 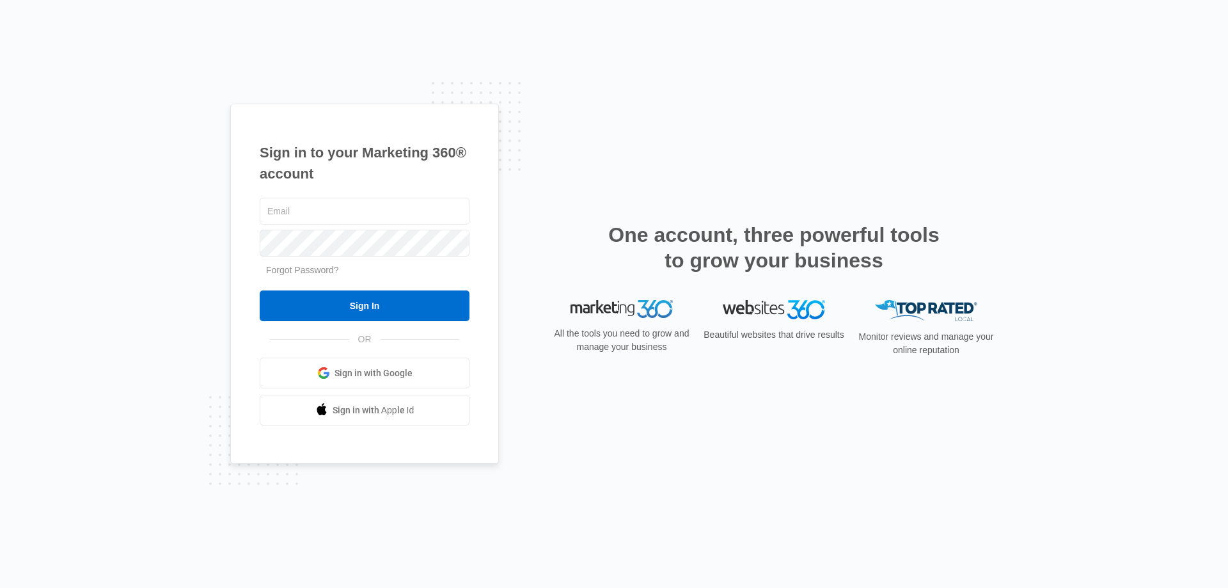 What do you see at coordinates (926, 344) in the screenshot?
I see `p: Monitor reviews and manage your online reputation` at bounding box center [926, 344].